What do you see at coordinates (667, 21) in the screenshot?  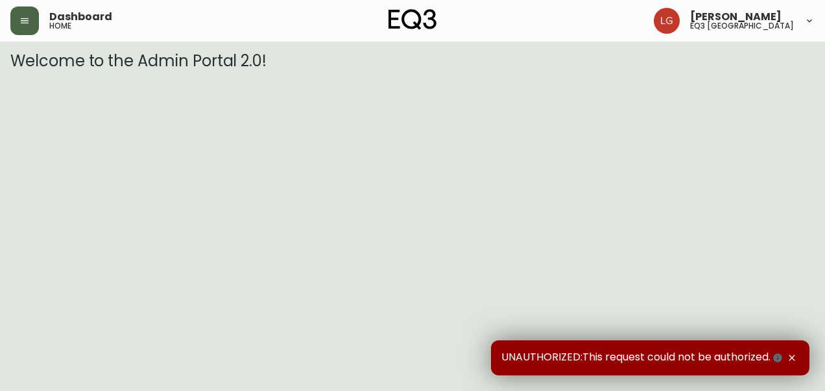 I see `img: da6fc1c196b8cb7038979a7df6c040e1` at bounding box center [667, 21].